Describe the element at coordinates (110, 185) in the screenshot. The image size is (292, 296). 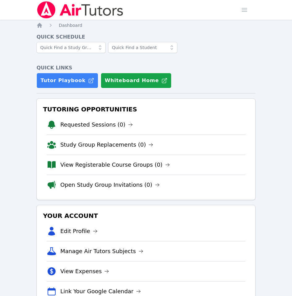
I see `a: Open Study Group Invitations (0)` at that location.